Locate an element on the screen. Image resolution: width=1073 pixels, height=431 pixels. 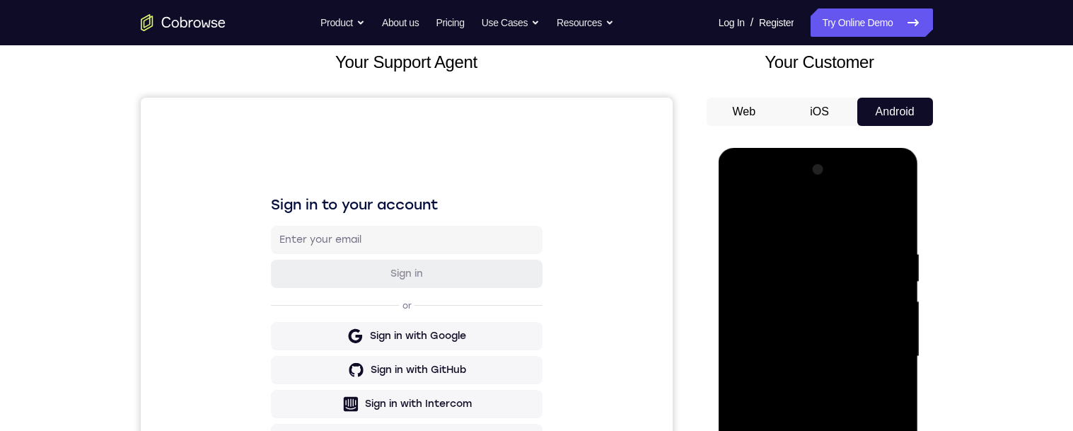
button: Resources is located at coordinates (585, 23).